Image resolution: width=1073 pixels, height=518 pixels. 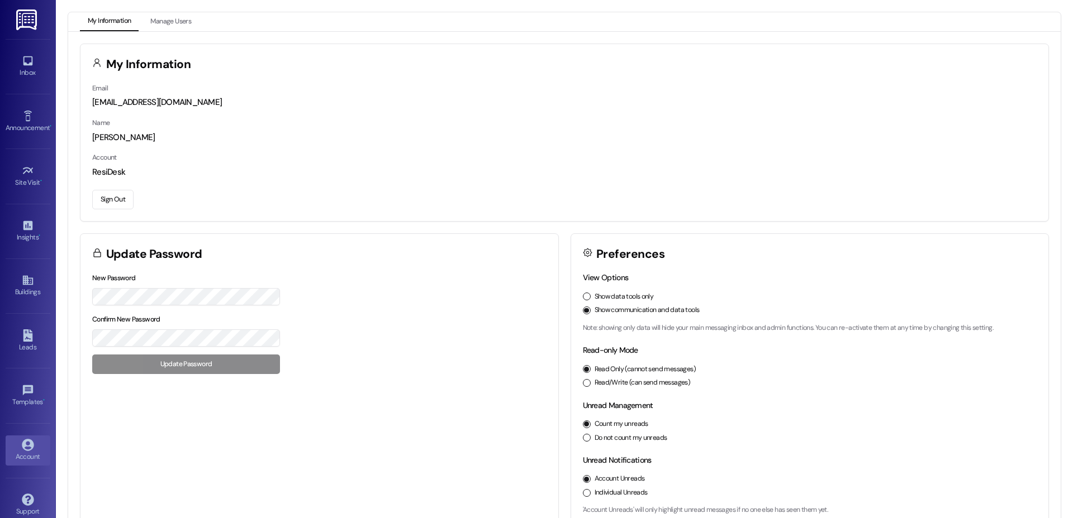 What do you see at coordinates (564, 172) in the screenshot?
I see `div: ResiDesk` at bounding box center [564, 172].